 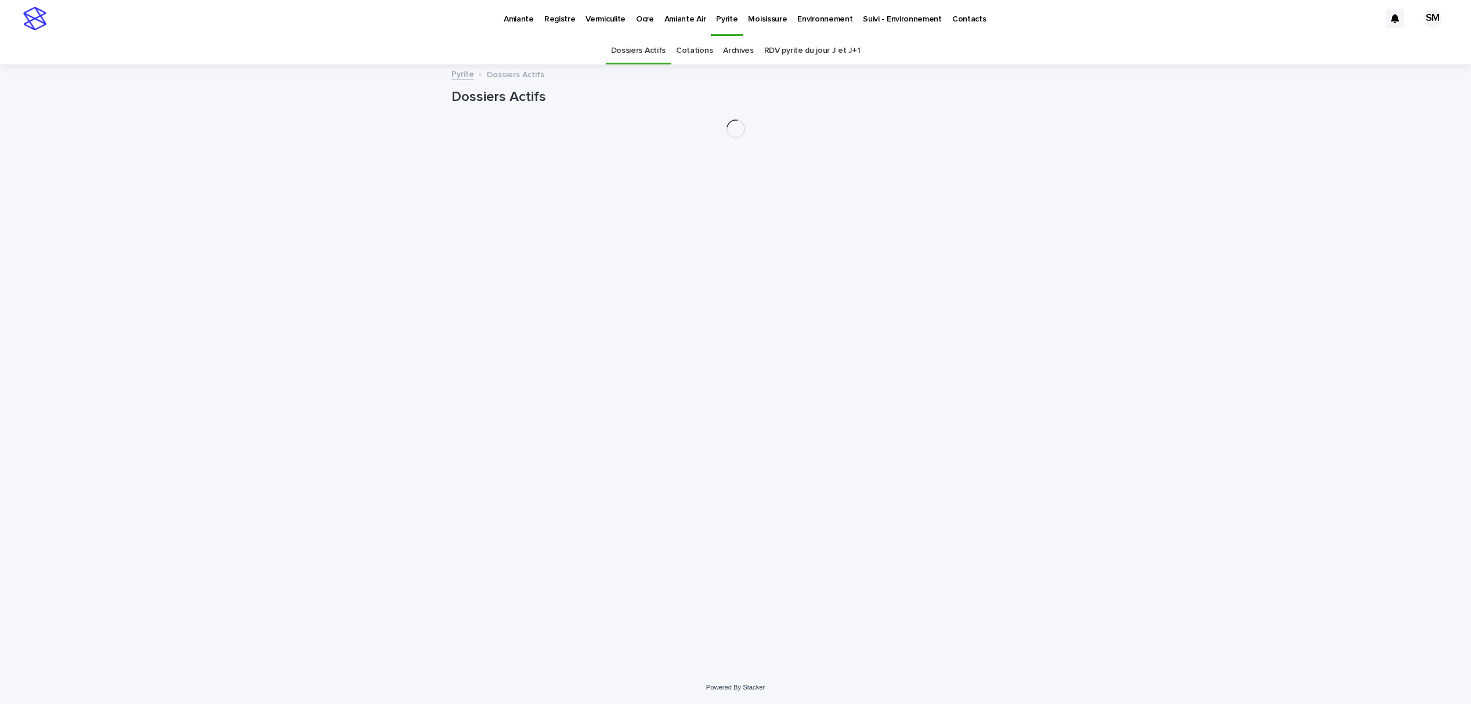 I want to click on a: Dossiers Actifs, so click(x=638, y=50).